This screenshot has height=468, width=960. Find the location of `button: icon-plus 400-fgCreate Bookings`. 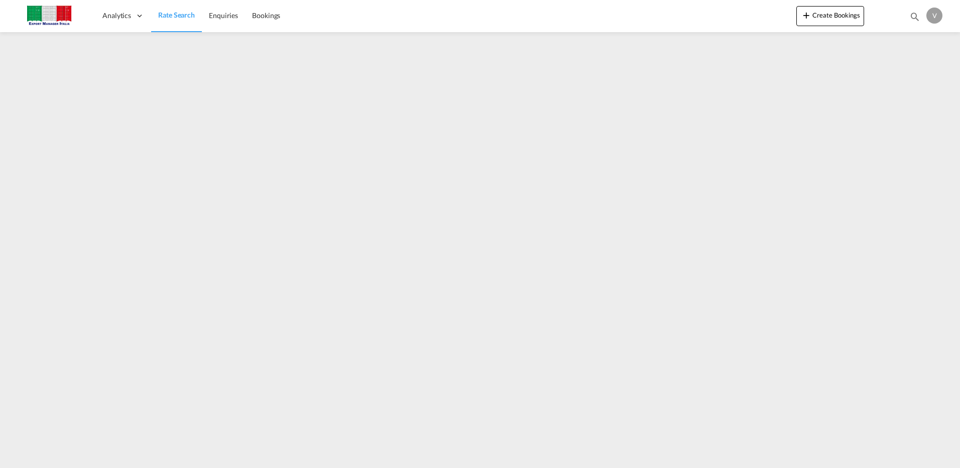

button: icon-plus 400-fgCreate Bookings is located at coordinates (830, 16).